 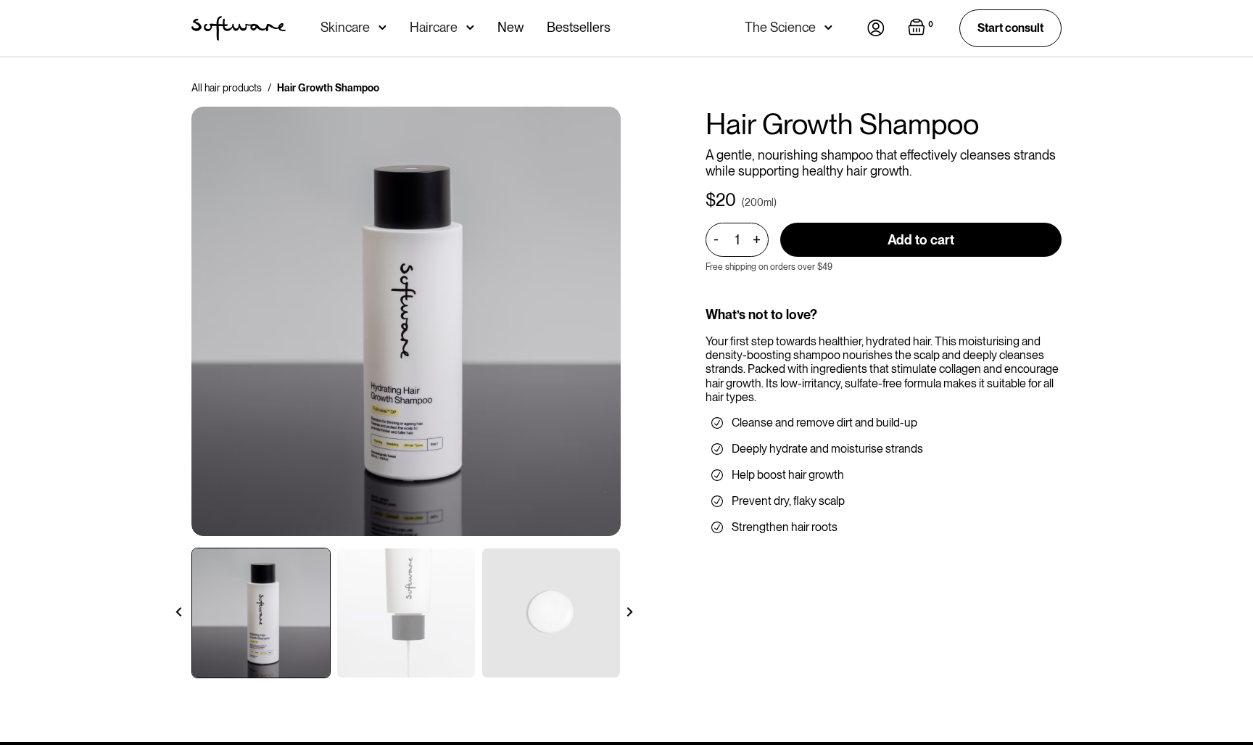 I want to click on div: 20, so click(x=726, y=200).